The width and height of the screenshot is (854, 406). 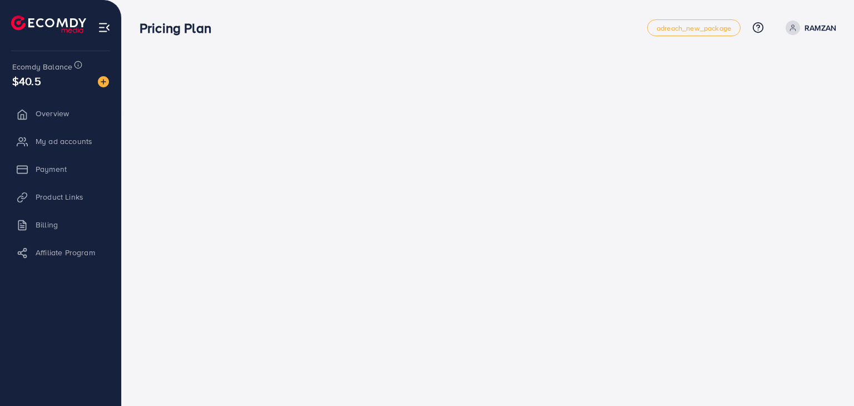 What do you see at coordinates (48, 24) in the screenshot?
I see `img: logo` at bounding box center [48, 24].